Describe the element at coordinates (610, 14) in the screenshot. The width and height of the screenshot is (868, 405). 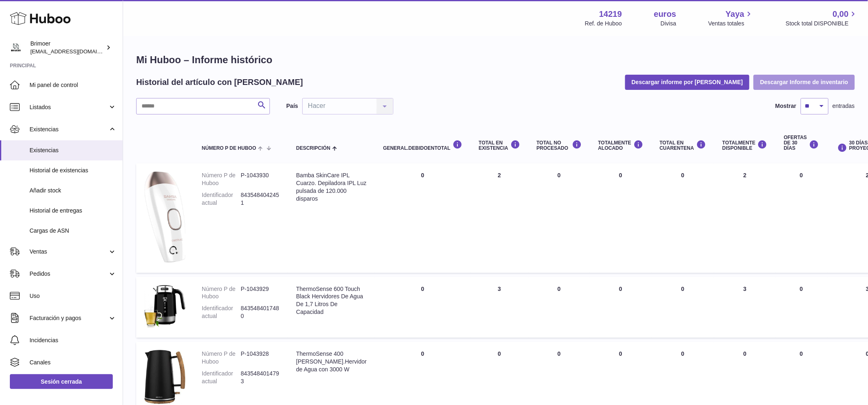
I see `font: 14219` at that location.